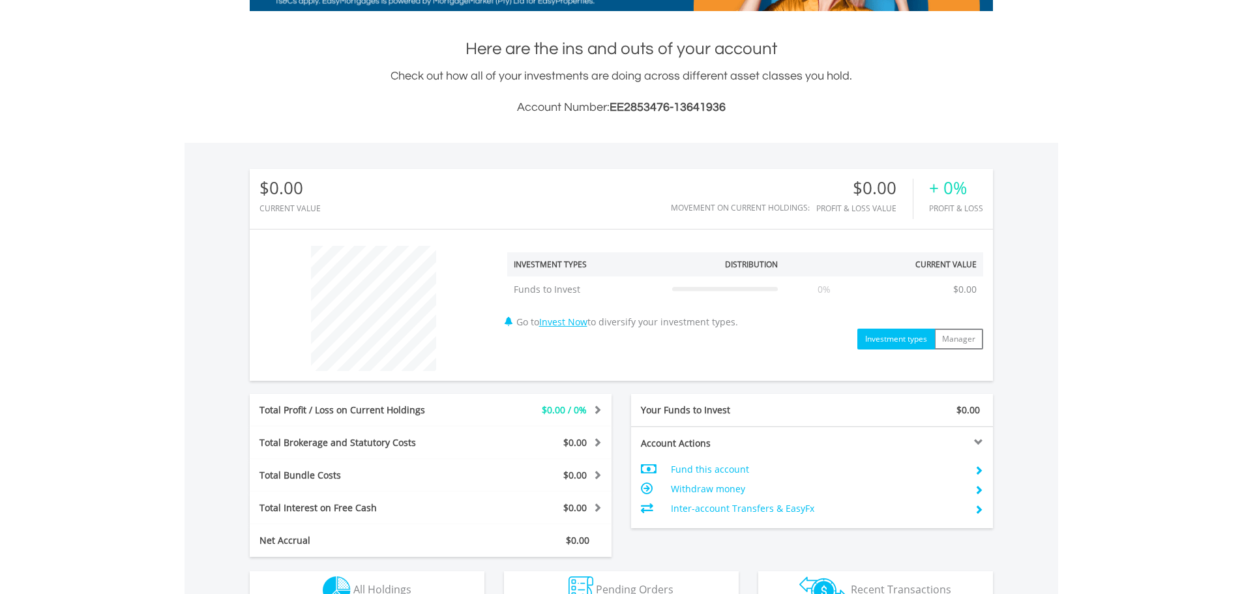 This screenshot has width=1242, height=594. Describe the element at coordinates (956, 188) in the screenshot. I see `div: + 0%` at that location.